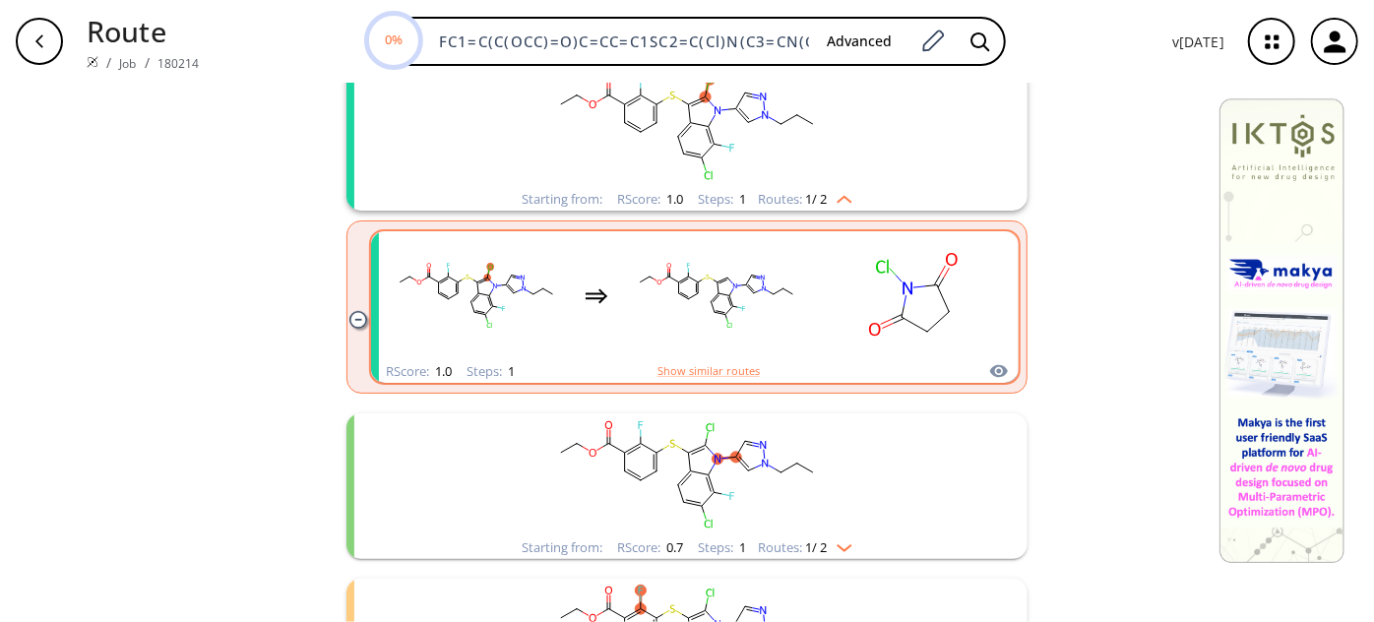 This screenshot has width=1374, height=622. I want to click on button: Show similar routes, so click(709, 371).